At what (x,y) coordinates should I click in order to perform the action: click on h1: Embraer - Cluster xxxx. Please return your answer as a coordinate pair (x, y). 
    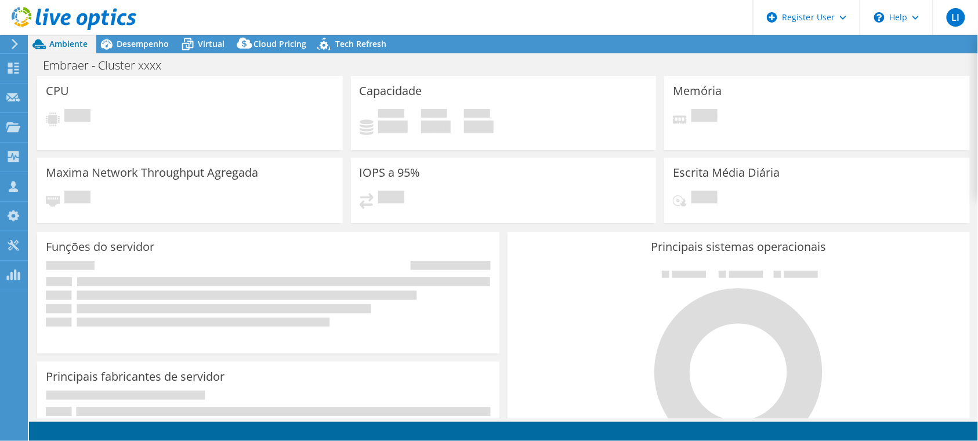
    Looking at the image, I should click on (108, 66).